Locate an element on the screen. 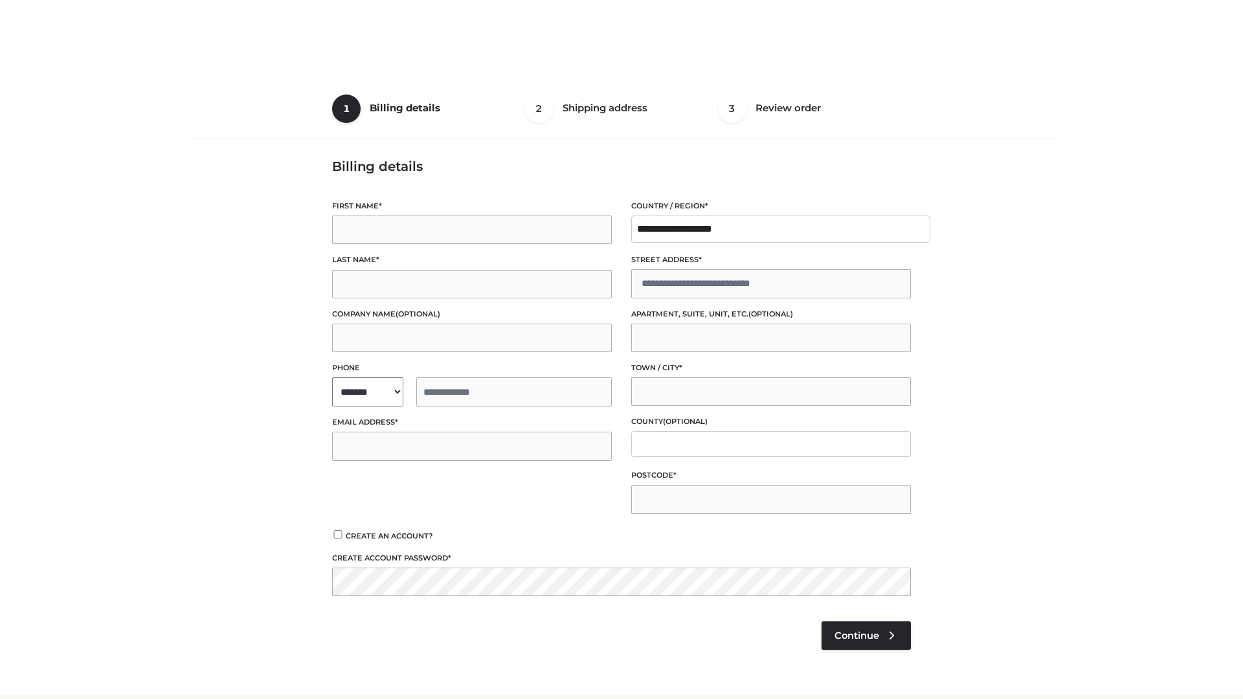 The width and height of the screenshot is (1243, 699). label: Email address is located at coordinates (472, 422).